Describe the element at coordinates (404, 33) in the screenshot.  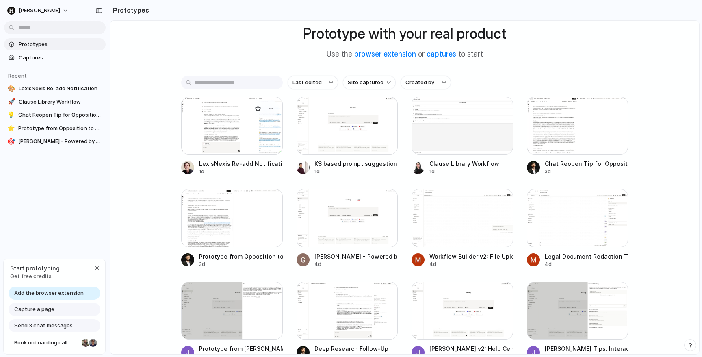
I see `h1: Prototype with your real product` at that location.